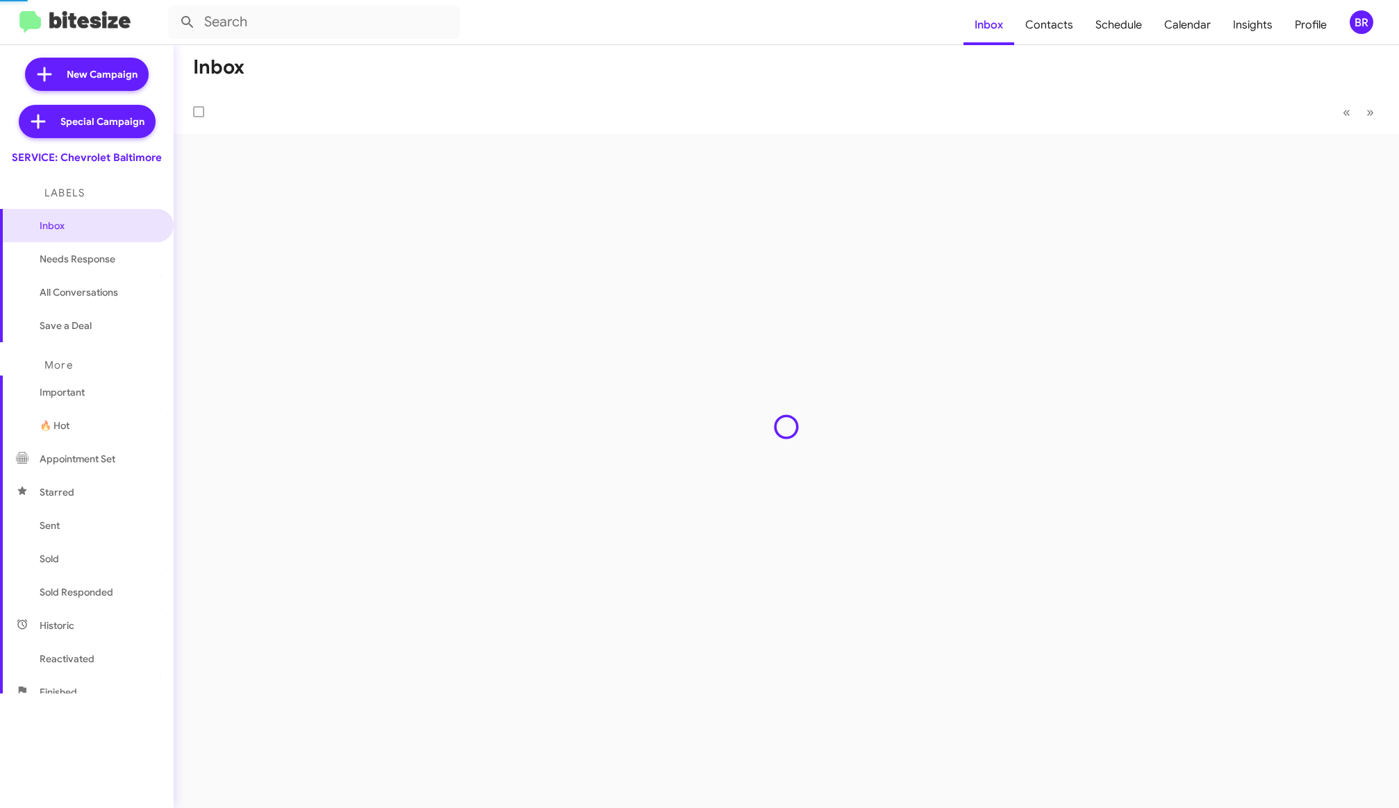  What do you see at coordinates (1049, 25) in the screenshot?
I see `a: Contacts` at bounding box center [1049, 25].